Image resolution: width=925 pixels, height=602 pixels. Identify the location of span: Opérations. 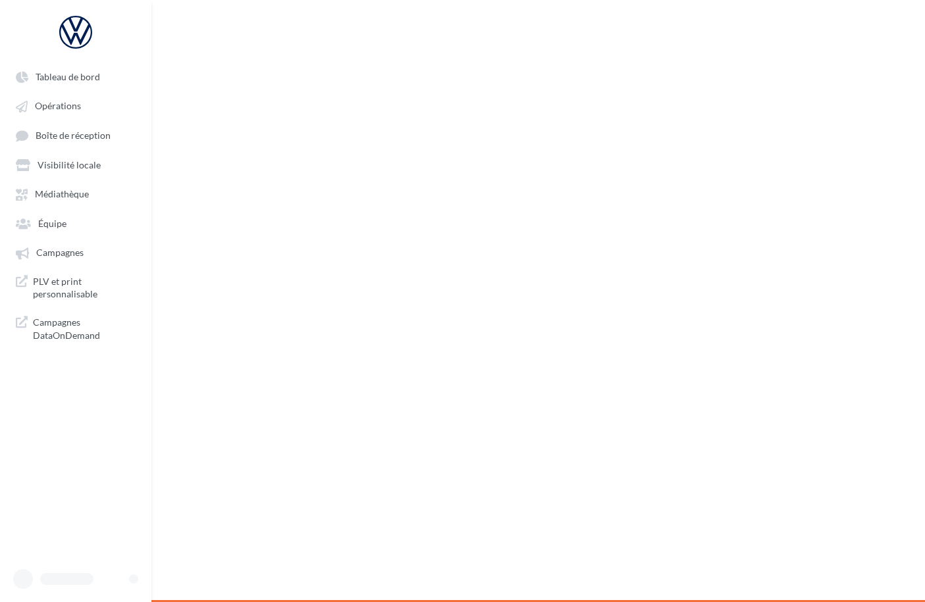
(58, 106).